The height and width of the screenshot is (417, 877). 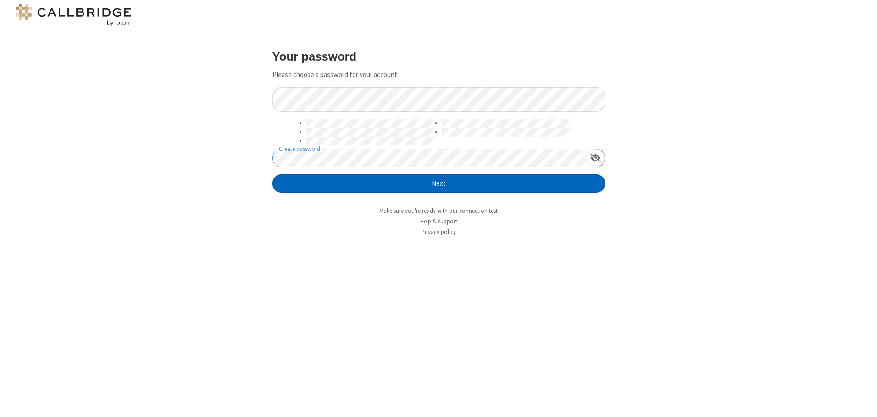 What do you see at coordinates (430, 158) in the screenshot?
I see `input: Create password` at bounding box center [430, 158].